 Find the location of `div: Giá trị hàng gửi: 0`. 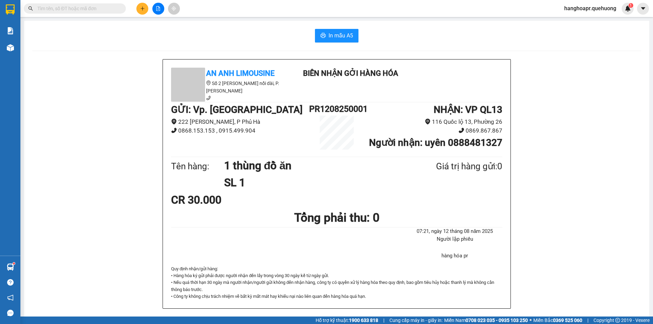

div: Giá trị hàng gửi: 0 is located at coordinates (453, 166).